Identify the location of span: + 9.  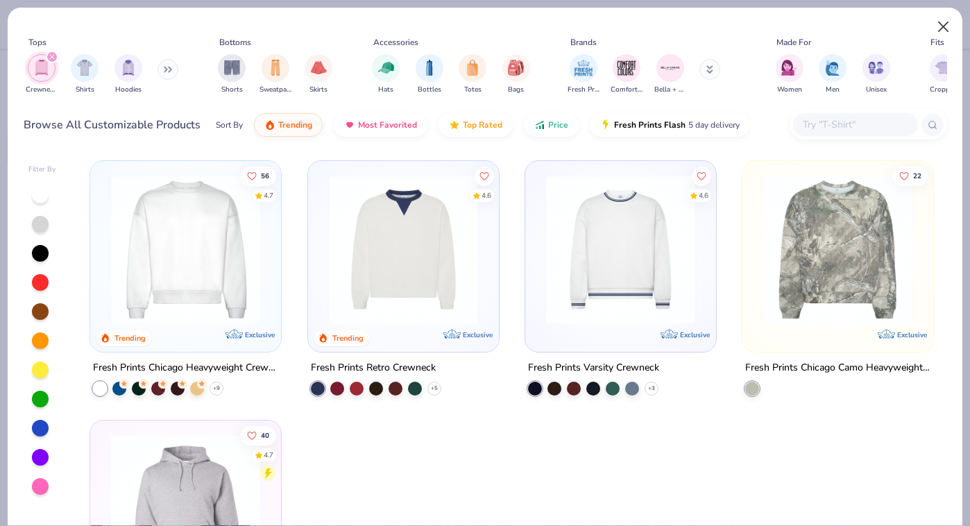
(216, 388).